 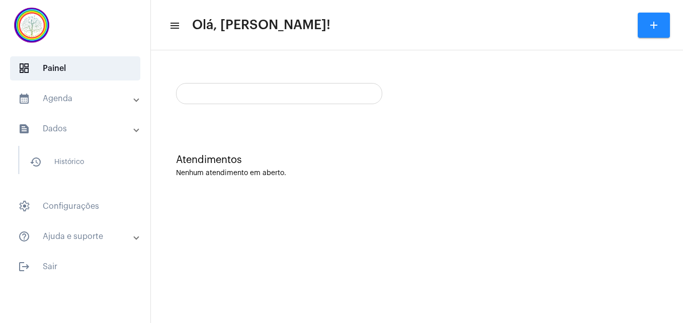 I want to click on div: Atendimentos, so click(x=417, y=160).